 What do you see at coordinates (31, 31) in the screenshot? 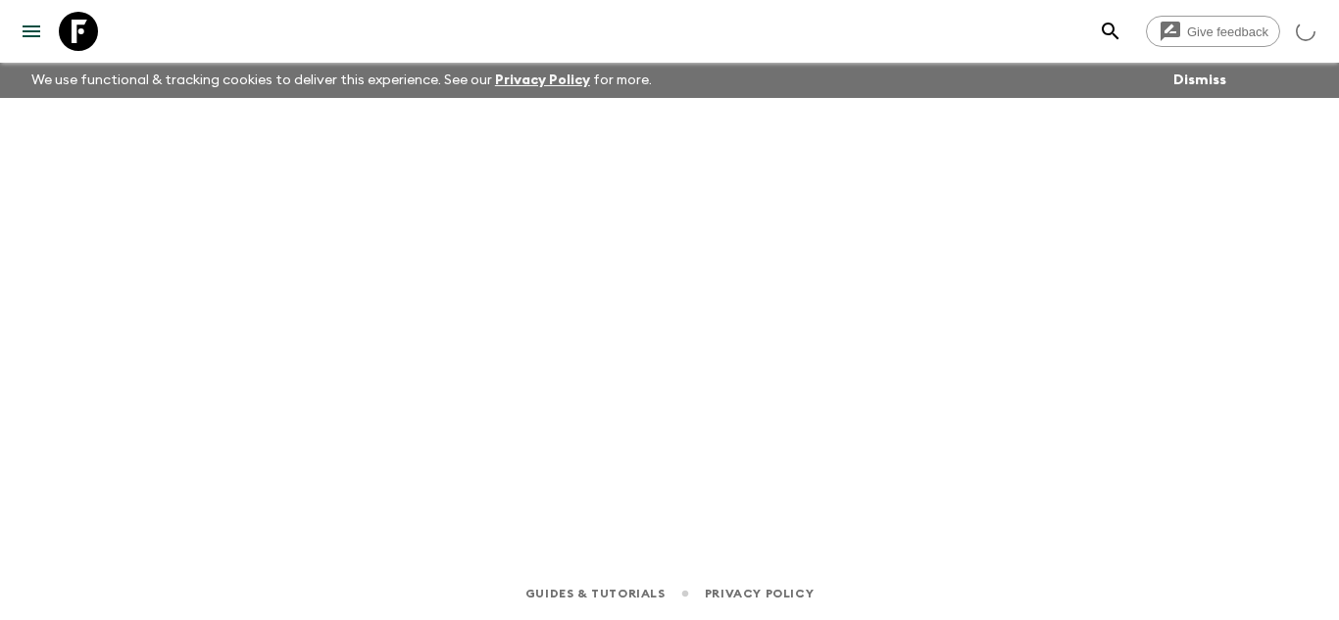
I see `button: menu` at bounding box center [31, 31].